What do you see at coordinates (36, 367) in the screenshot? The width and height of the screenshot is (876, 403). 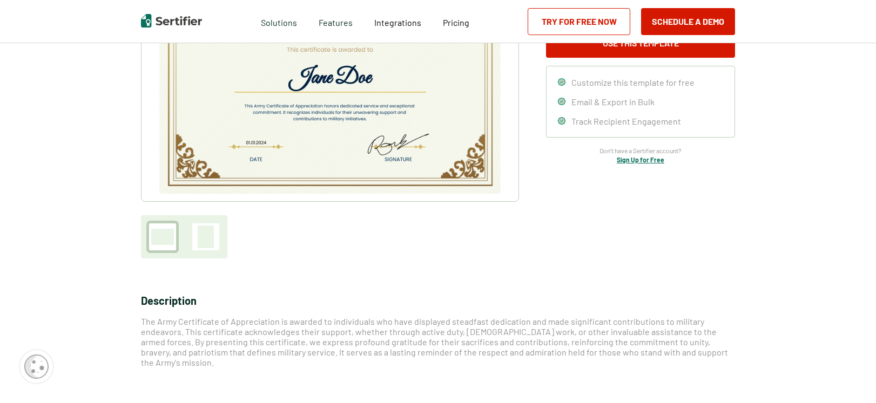 I see `img: Cookie Popup Icon` at bounding box center [36, 367].